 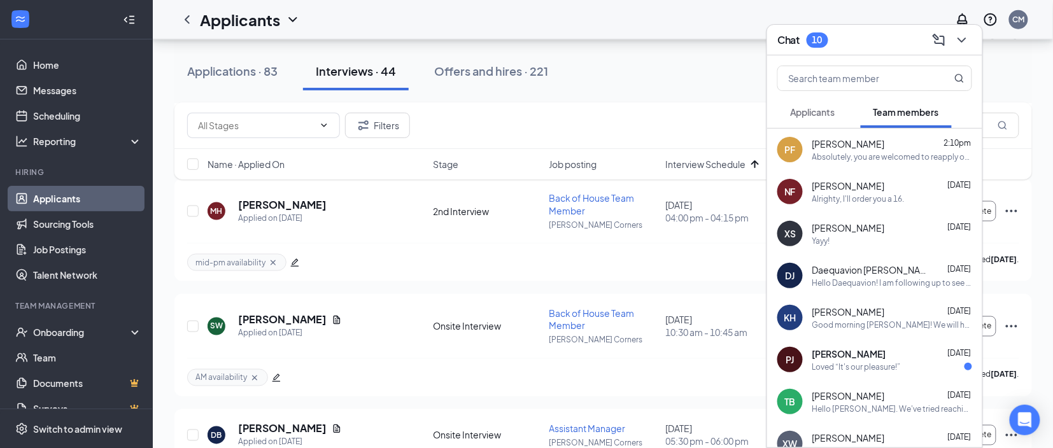 I want to click on div: PF, so click(x=790, y=150).